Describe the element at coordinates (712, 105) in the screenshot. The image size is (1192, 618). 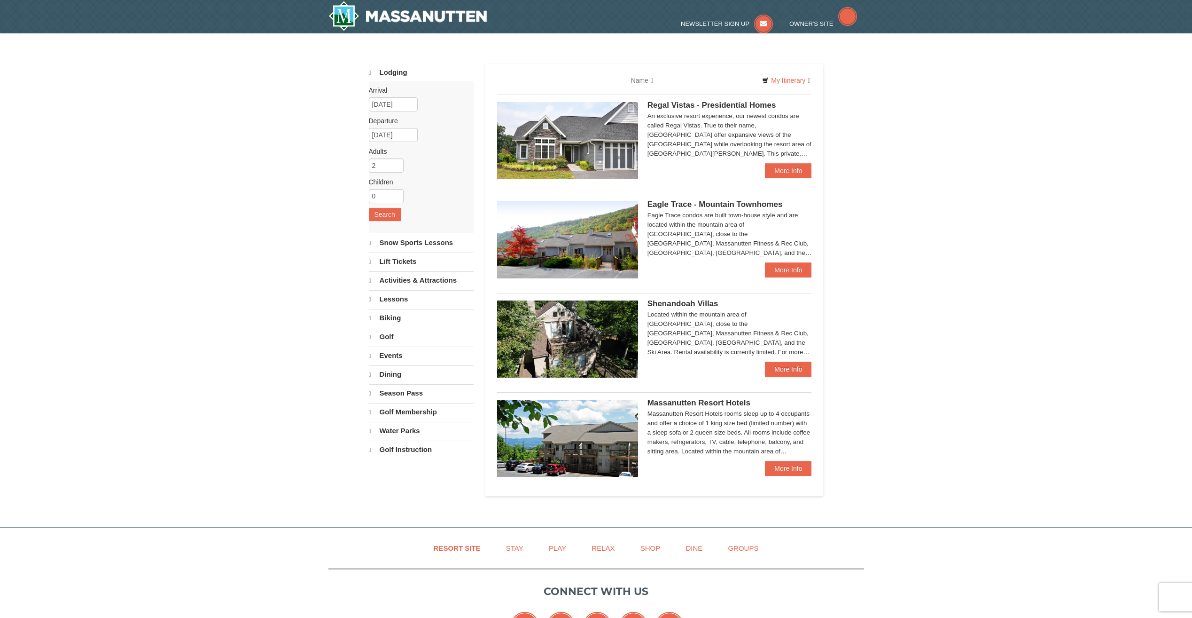
I see `span: Regal Vistas - Presidential Homes` at that location.